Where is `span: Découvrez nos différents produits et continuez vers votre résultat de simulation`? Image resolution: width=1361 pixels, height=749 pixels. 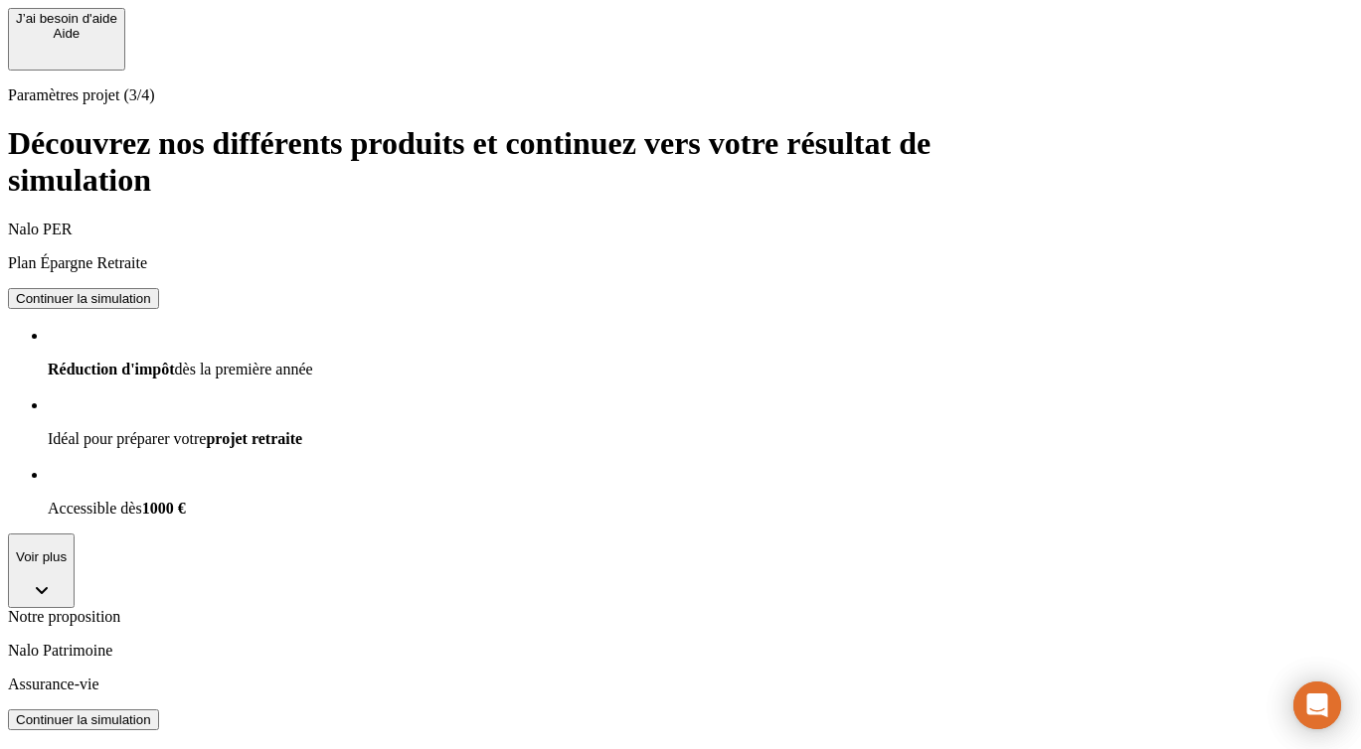
span: Découvrez nos différents produits et continuez vers votre résultat de simulation is located at coordinates (469, 161).